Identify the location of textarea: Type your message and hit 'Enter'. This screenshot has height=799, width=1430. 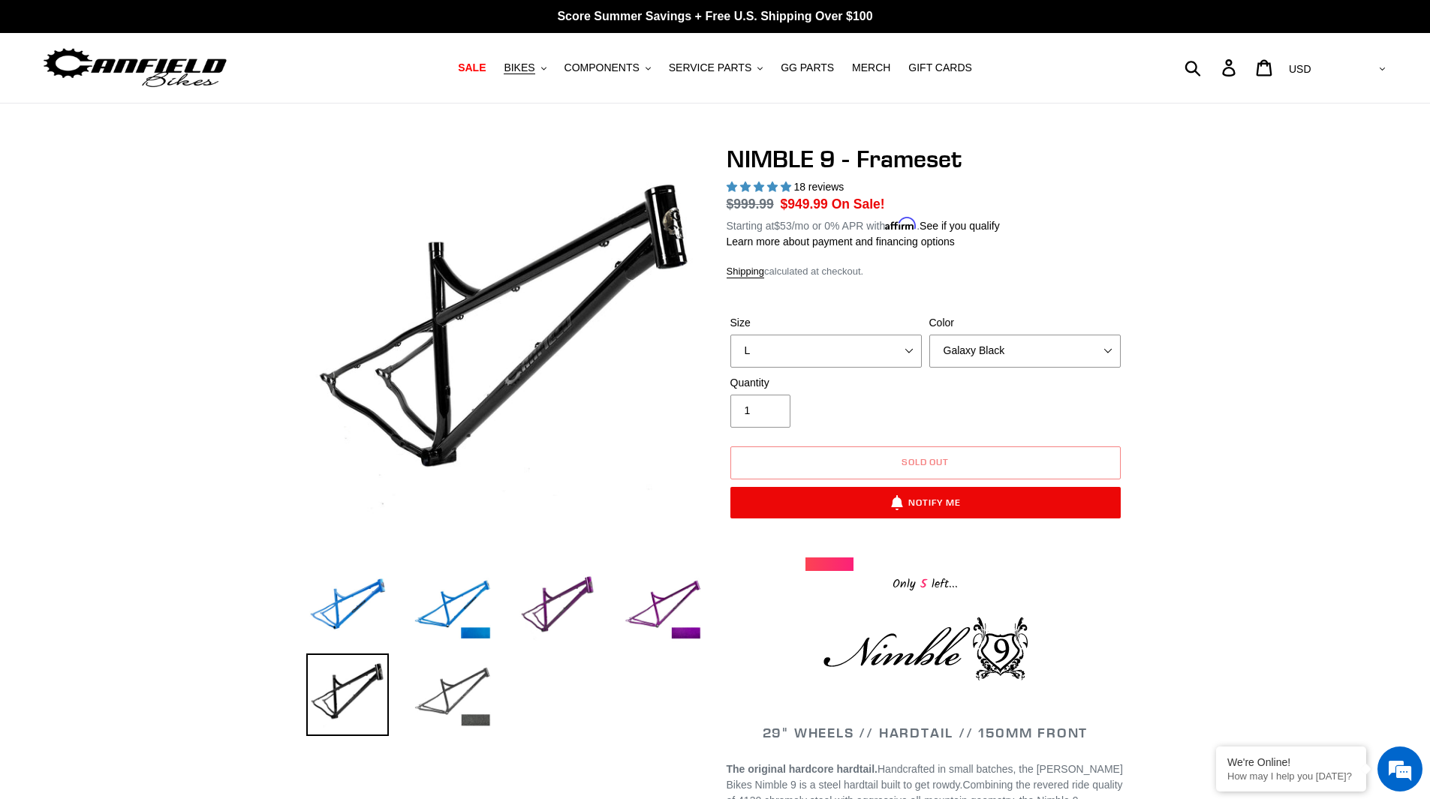
(146, 436).